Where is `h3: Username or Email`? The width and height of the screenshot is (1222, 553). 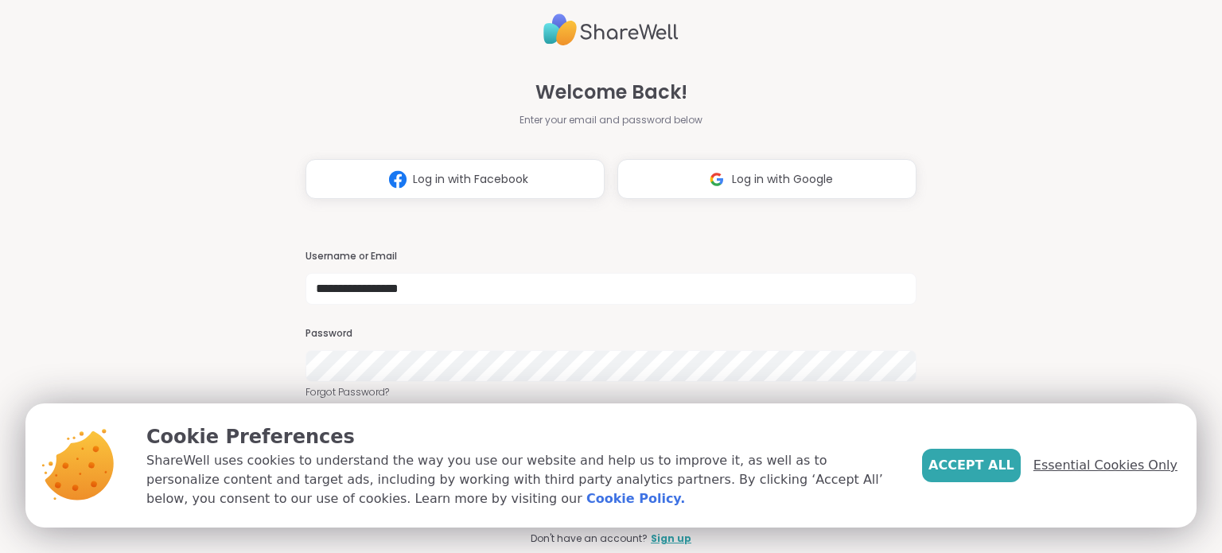
h3: Username or Email is located at coordinates (611, 256).